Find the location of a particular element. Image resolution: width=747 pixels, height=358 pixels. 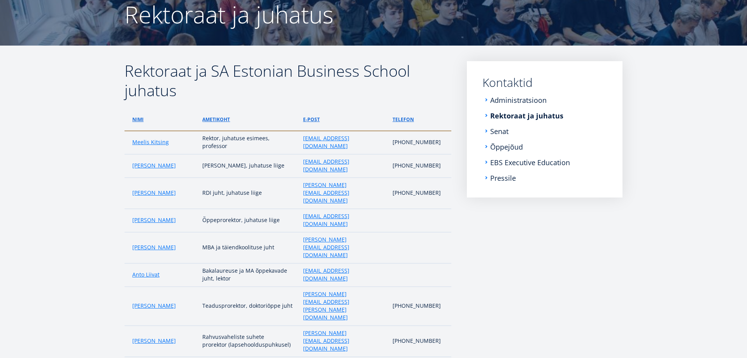

a: EBS Executive Education is located at coordinates (530, 162).